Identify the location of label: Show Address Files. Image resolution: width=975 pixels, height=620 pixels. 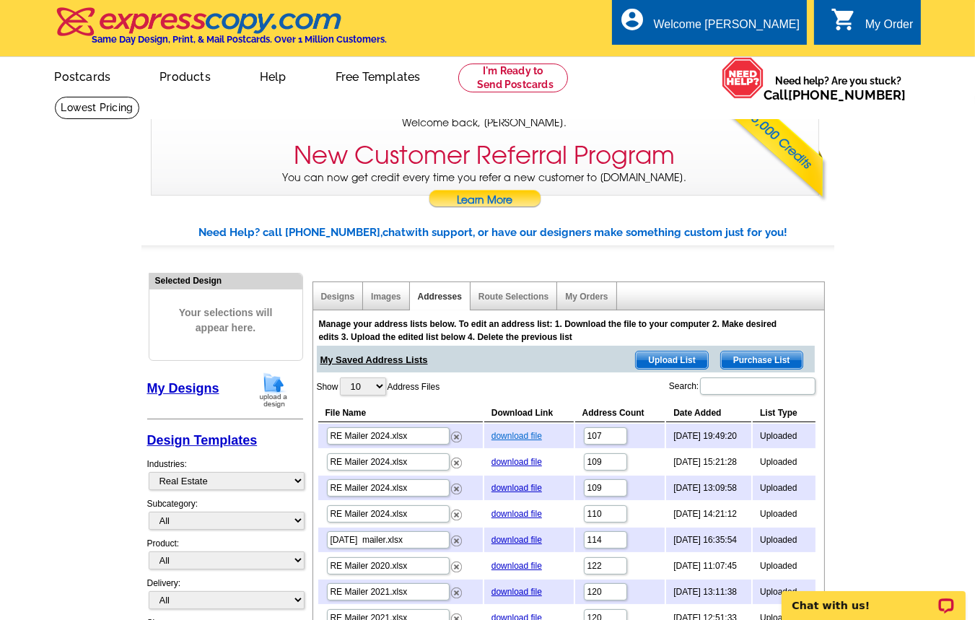
(378, 386).